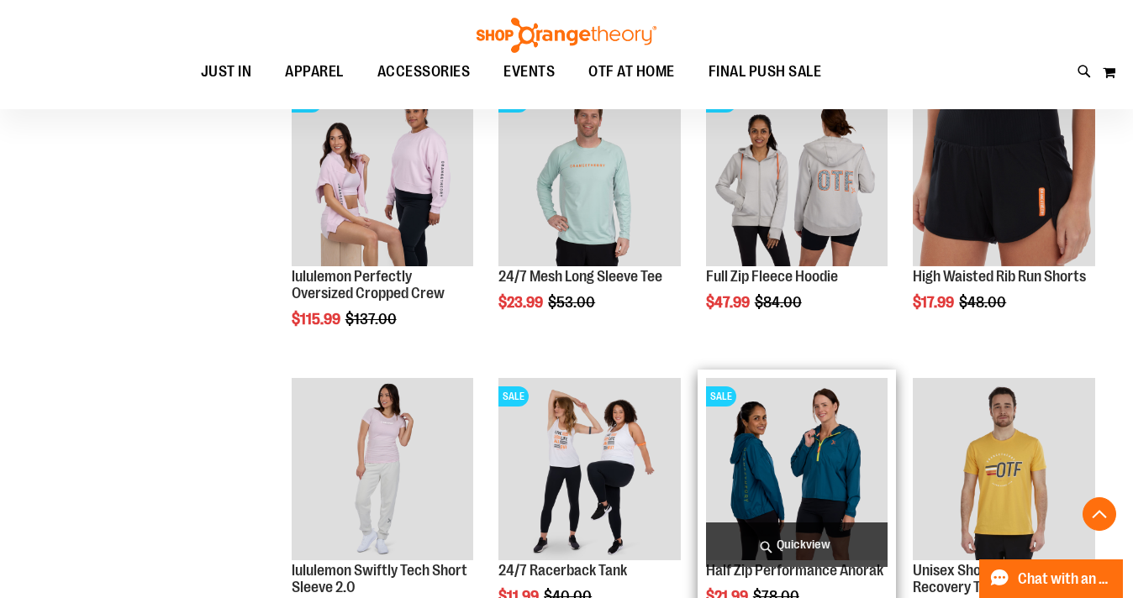  I want to click on span: $48.00, so click(983, 302).